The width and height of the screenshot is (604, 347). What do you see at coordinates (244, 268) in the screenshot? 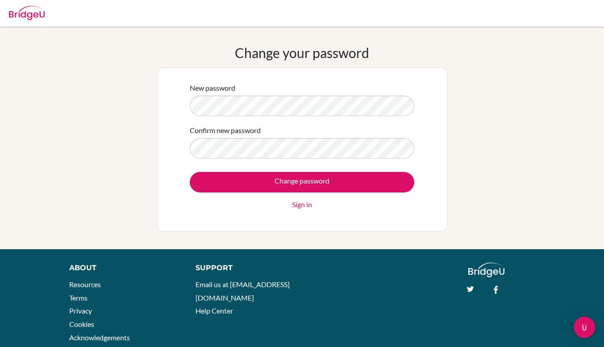
I see `div: Support` at bounding box center [244, 268].